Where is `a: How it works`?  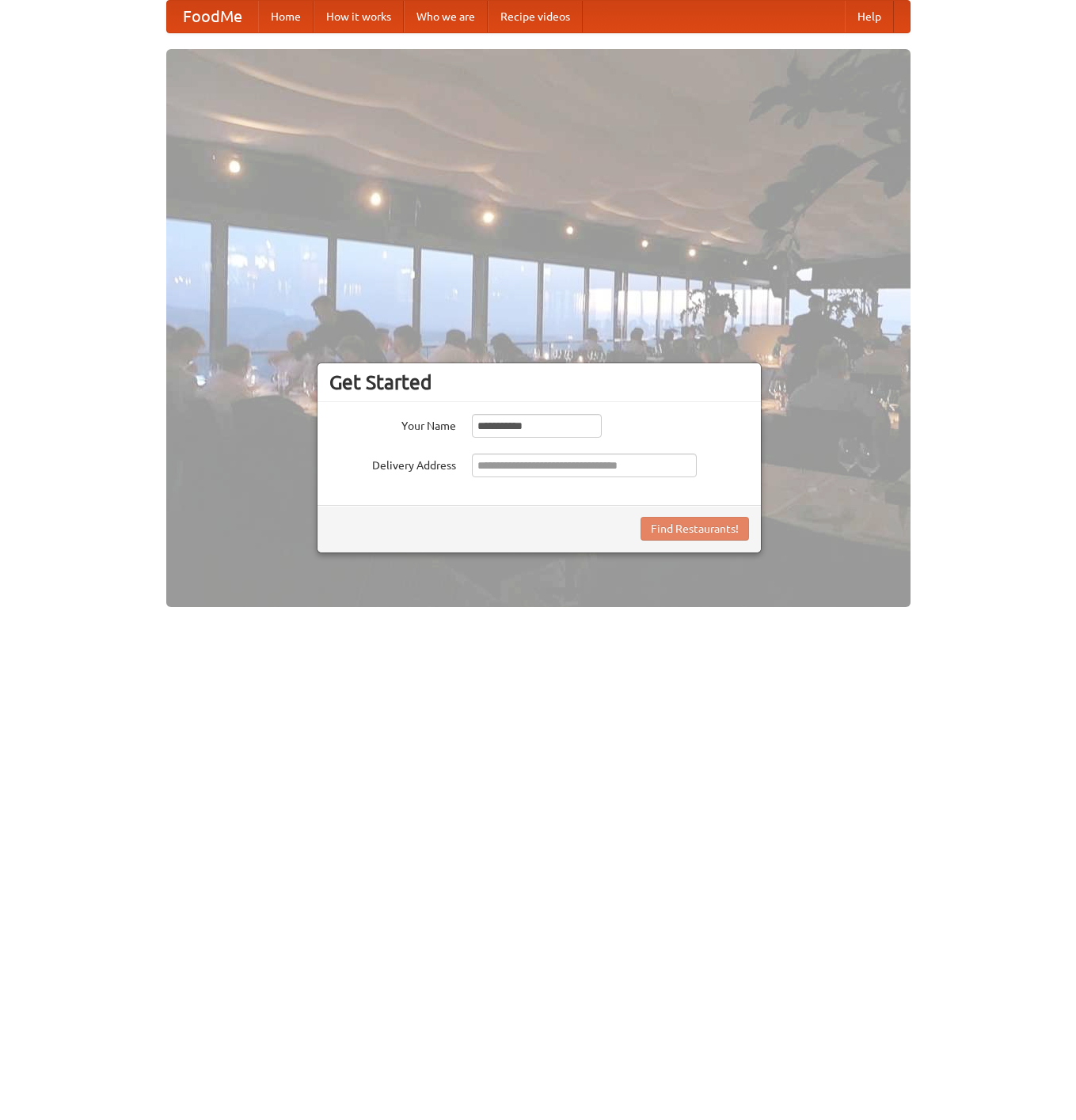 a: How it works is located at coordinates (359, 17).